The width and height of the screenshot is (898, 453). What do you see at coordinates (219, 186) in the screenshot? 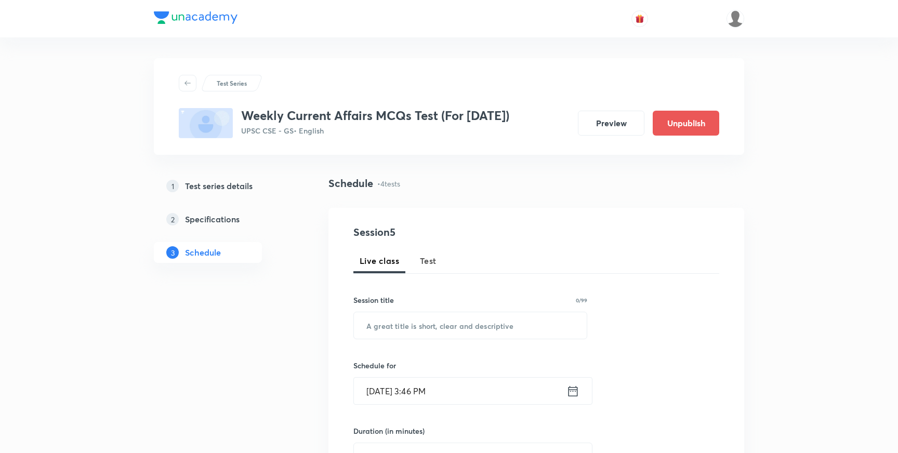
I see `h5: Test series details` at bounding box center [219, 186].